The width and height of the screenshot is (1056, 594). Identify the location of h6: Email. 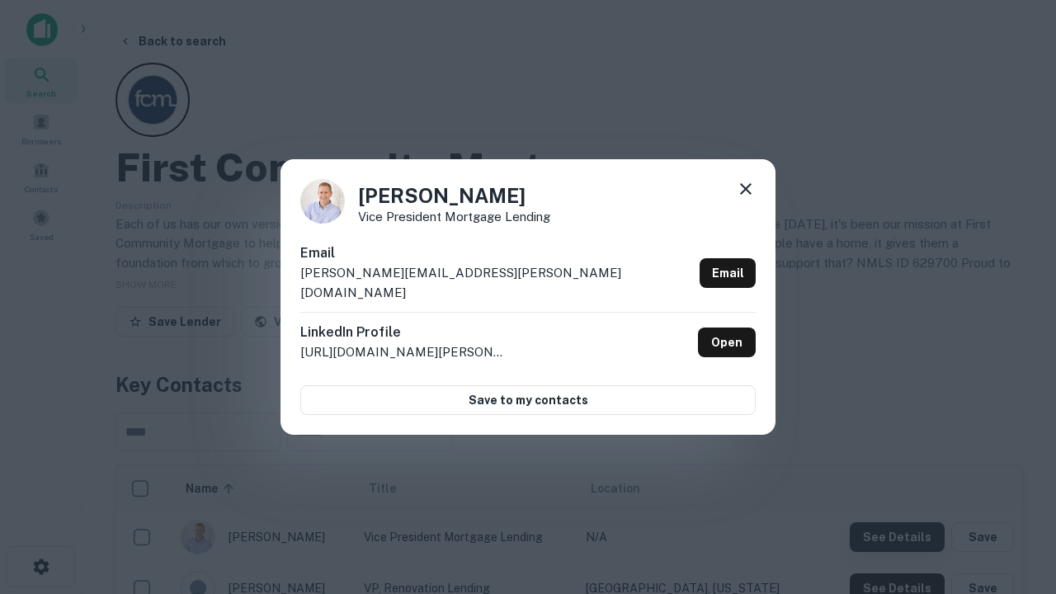
(497, 253).